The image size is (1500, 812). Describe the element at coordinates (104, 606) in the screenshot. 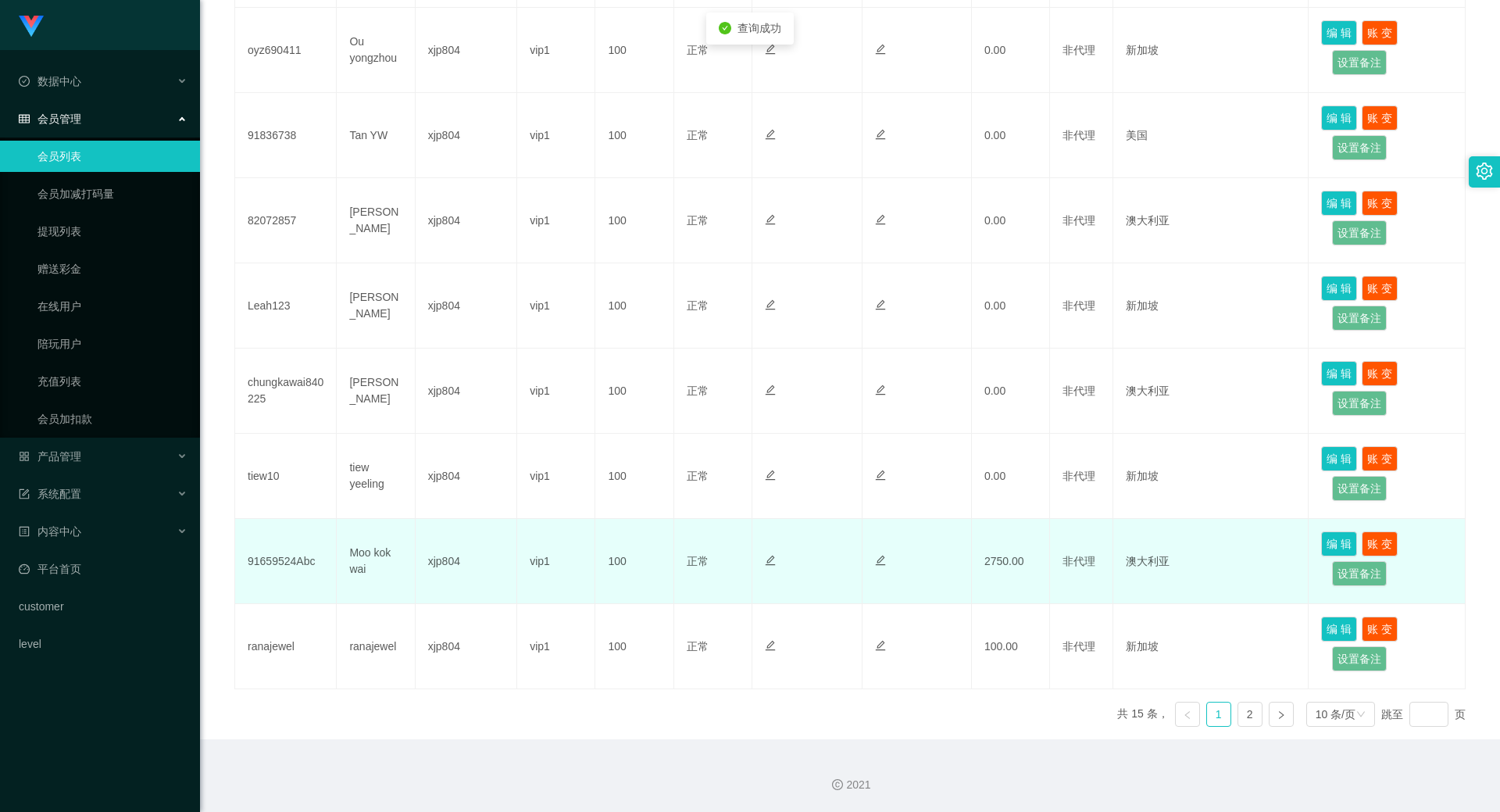

I see `a: customer` at that location.